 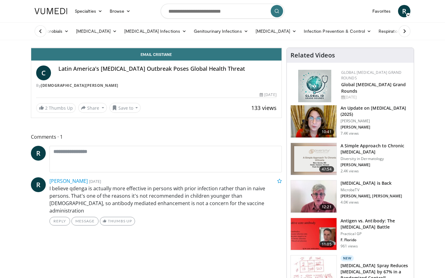 What do you see at coordinates (117, 221) in the screenshot?
I see `a: Thumbs Up` at bounding box center [117, 221].